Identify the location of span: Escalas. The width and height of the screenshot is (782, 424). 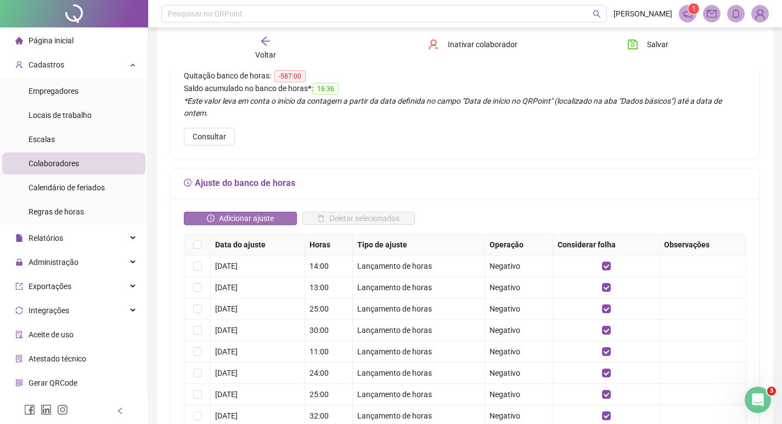
(42, 139).